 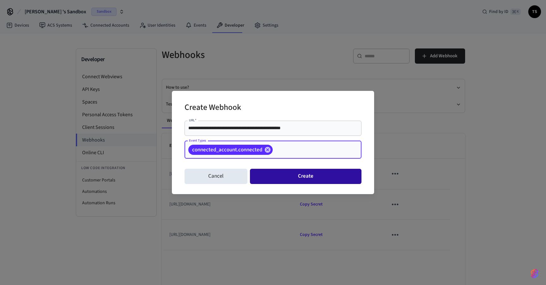 I want to click on label: URL, so click(x=193, y=120).